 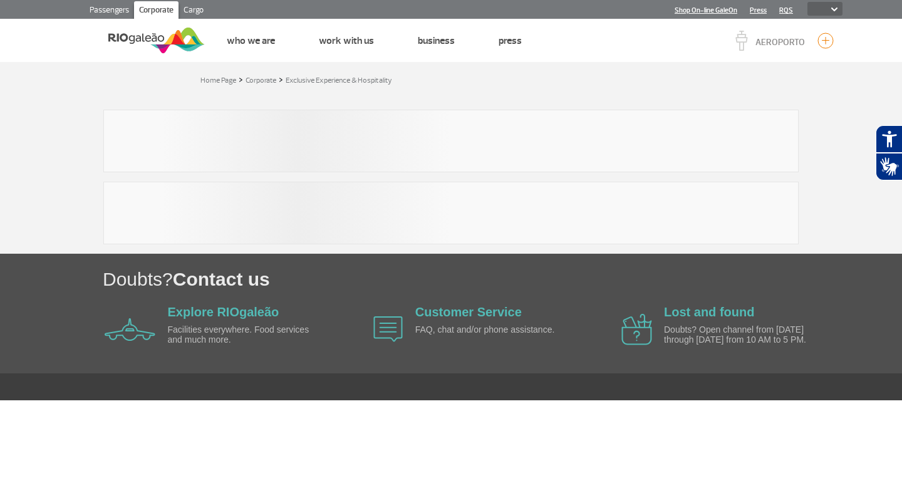 What do you see at coordinates (487, 329) in the screenshot?
I see `p: FAQ, chat and/or phone assistance.` at bounding box center [487, 329].